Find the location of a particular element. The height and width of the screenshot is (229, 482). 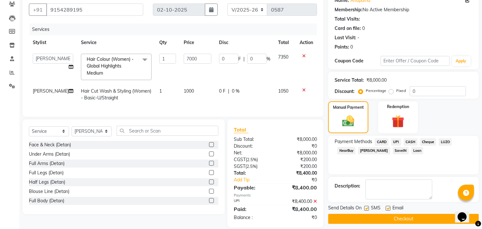

span: SaveIN is located at coordinates (401, 150).